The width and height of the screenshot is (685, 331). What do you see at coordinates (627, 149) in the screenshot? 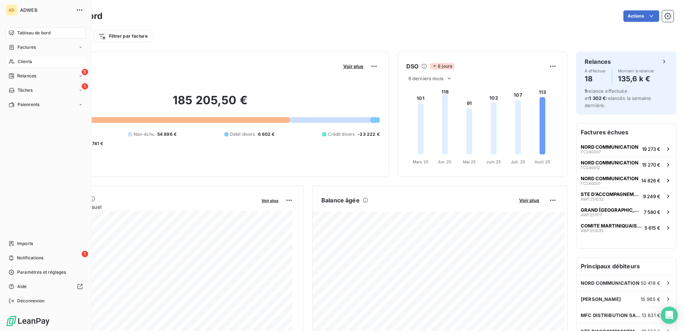
I see `button: NORD COMMUNICATIONFC24000719 273 €` at bounding box center [627, 149].